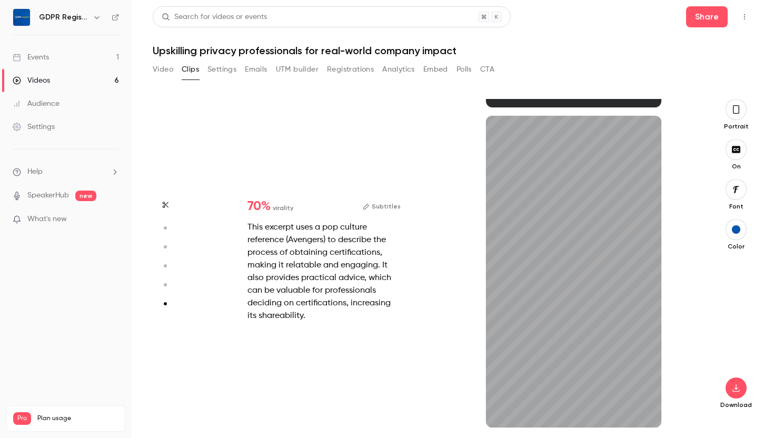 The height and width of the screenshot is (438, 774). What do you see at coordinates (487, 70) in the screenshot?
I see `button: CTA` at bounding box center [487, 70].